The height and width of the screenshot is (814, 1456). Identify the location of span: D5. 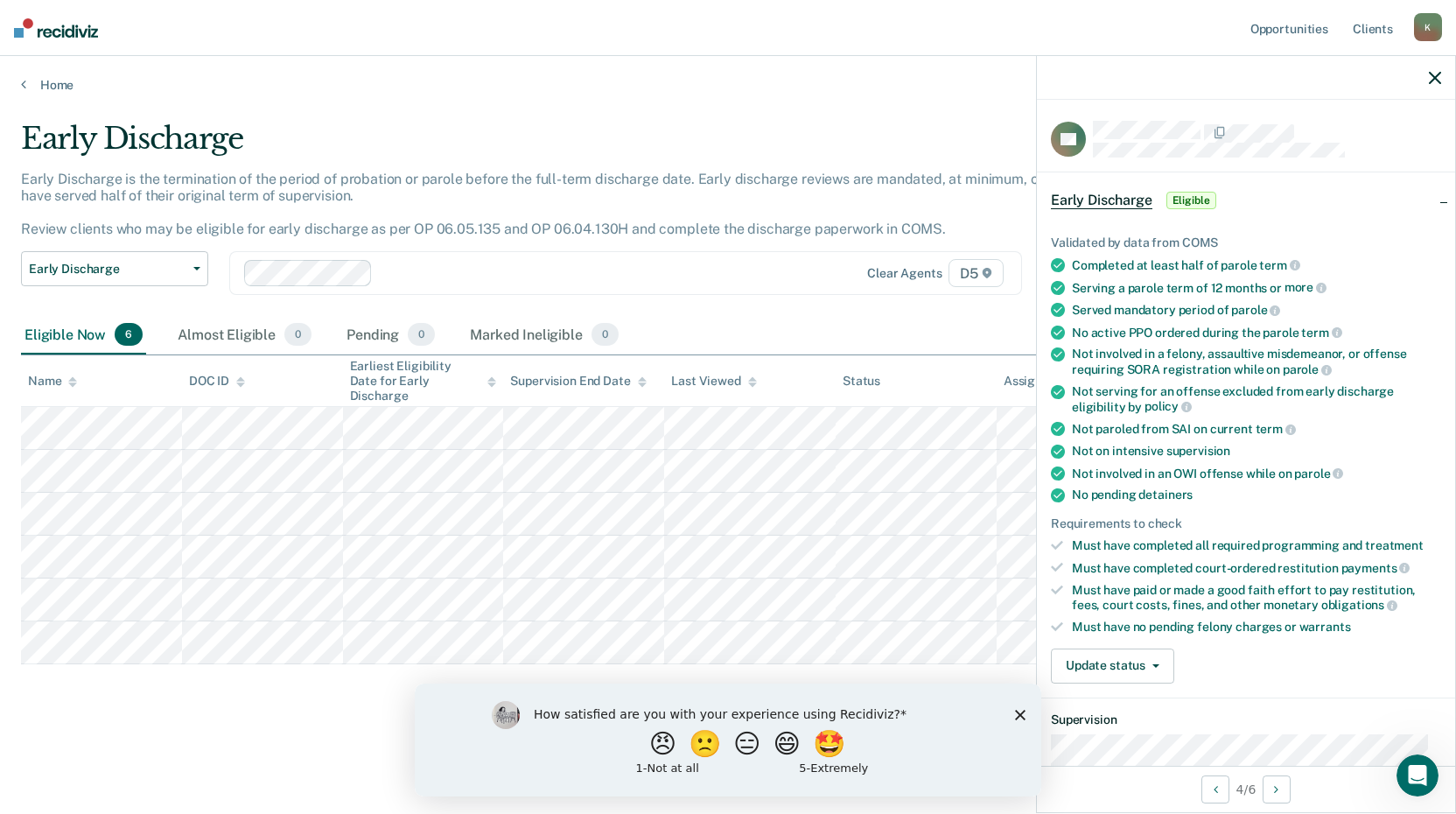
(975, 273).